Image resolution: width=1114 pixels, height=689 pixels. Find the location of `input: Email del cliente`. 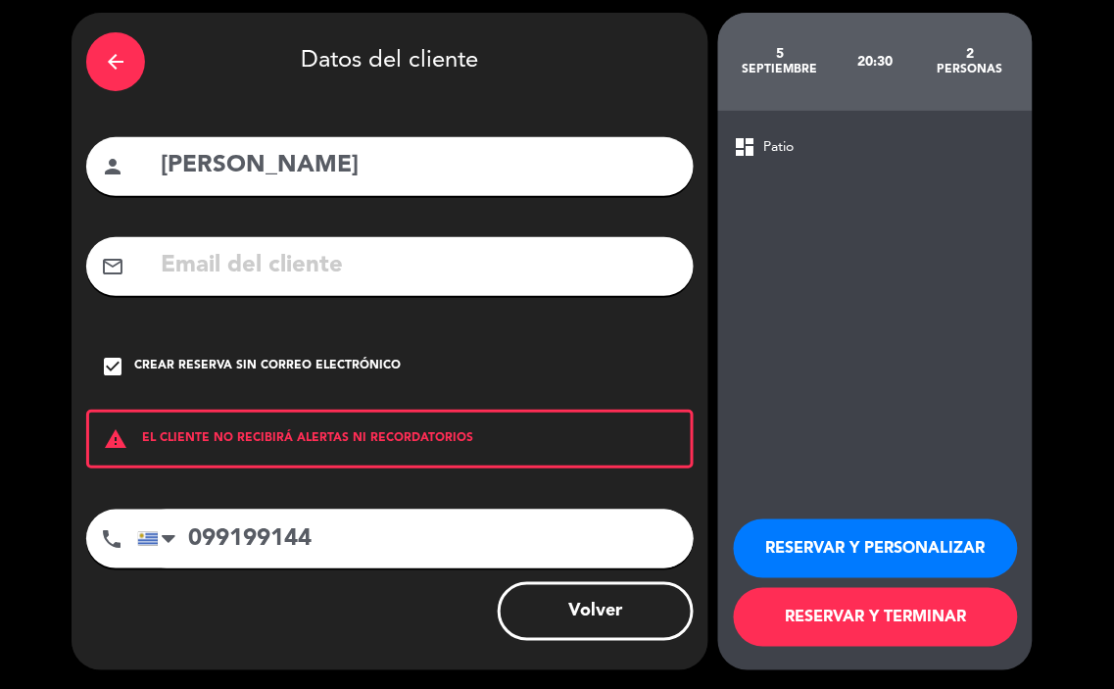

input: Email del cliente is located at coordinates (418, 265).